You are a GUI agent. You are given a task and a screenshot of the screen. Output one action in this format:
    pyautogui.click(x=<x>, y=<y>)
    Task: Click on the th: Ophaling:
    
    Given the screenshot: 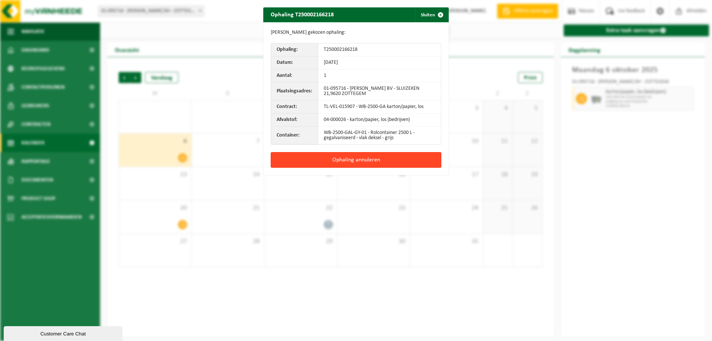 What is the action you would take?
    pyautogui.click(x=295, y=50)
    